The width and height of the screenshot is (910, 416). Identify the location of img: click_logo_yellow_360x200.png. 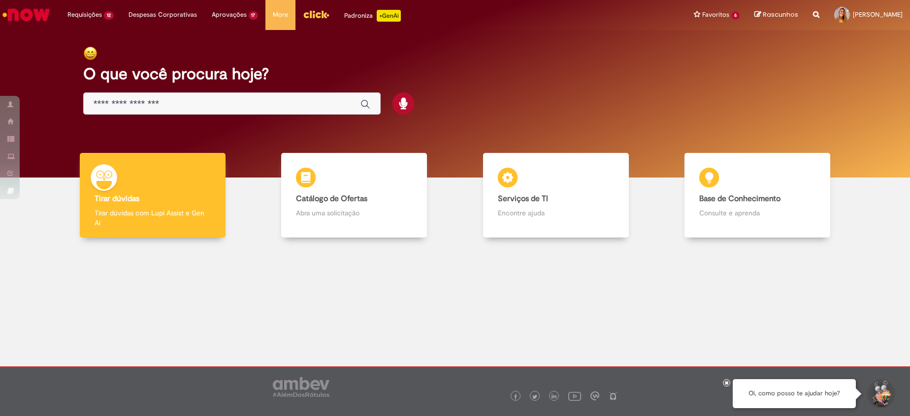
(316, 14).